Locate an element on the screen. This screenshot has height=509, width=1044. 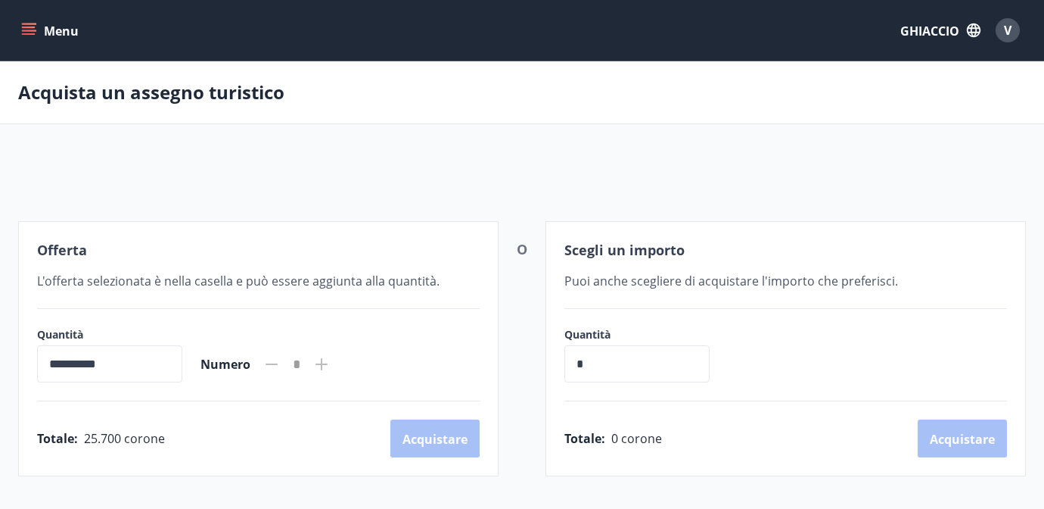
font: Menu is located at coordinates (61, 31).